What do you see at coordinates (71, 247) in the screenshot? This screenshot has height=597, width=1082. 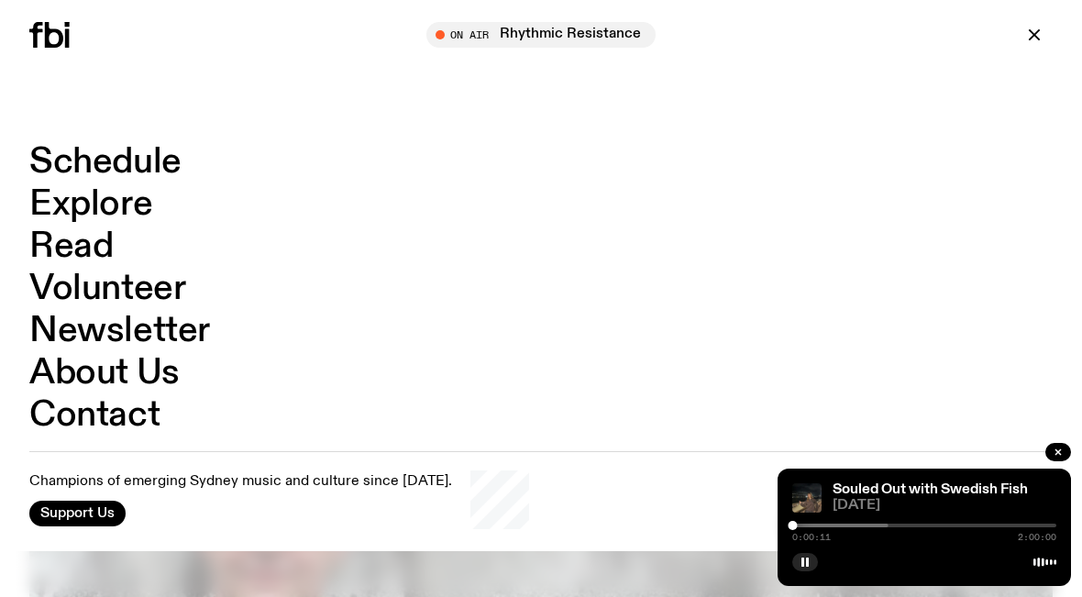 I see `a: Read` at bounding box center [71, 247].